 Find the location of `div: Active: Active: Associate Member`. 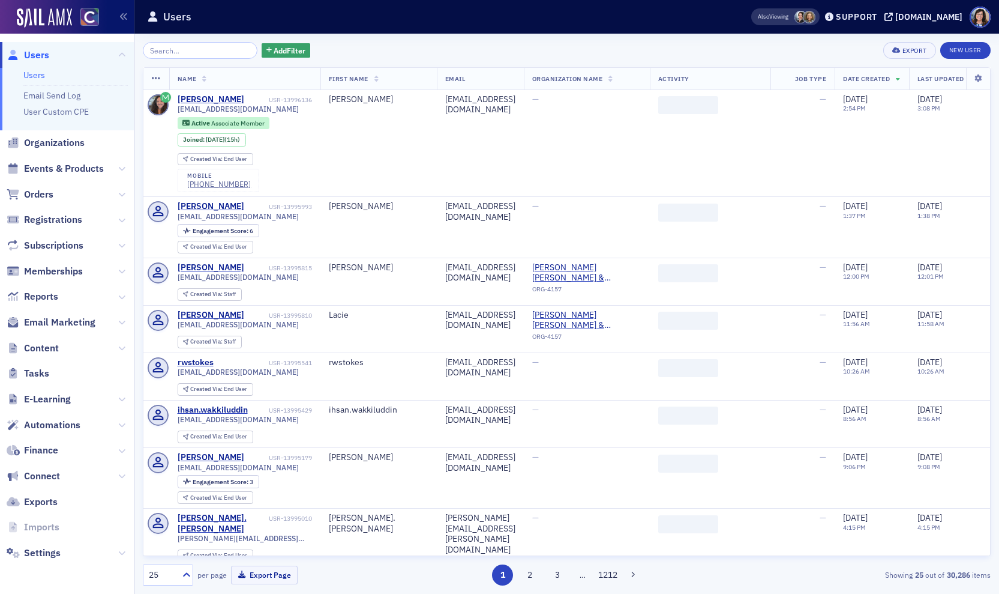

div: Active: Active: Associate Member is located at coordinates (224, 123).